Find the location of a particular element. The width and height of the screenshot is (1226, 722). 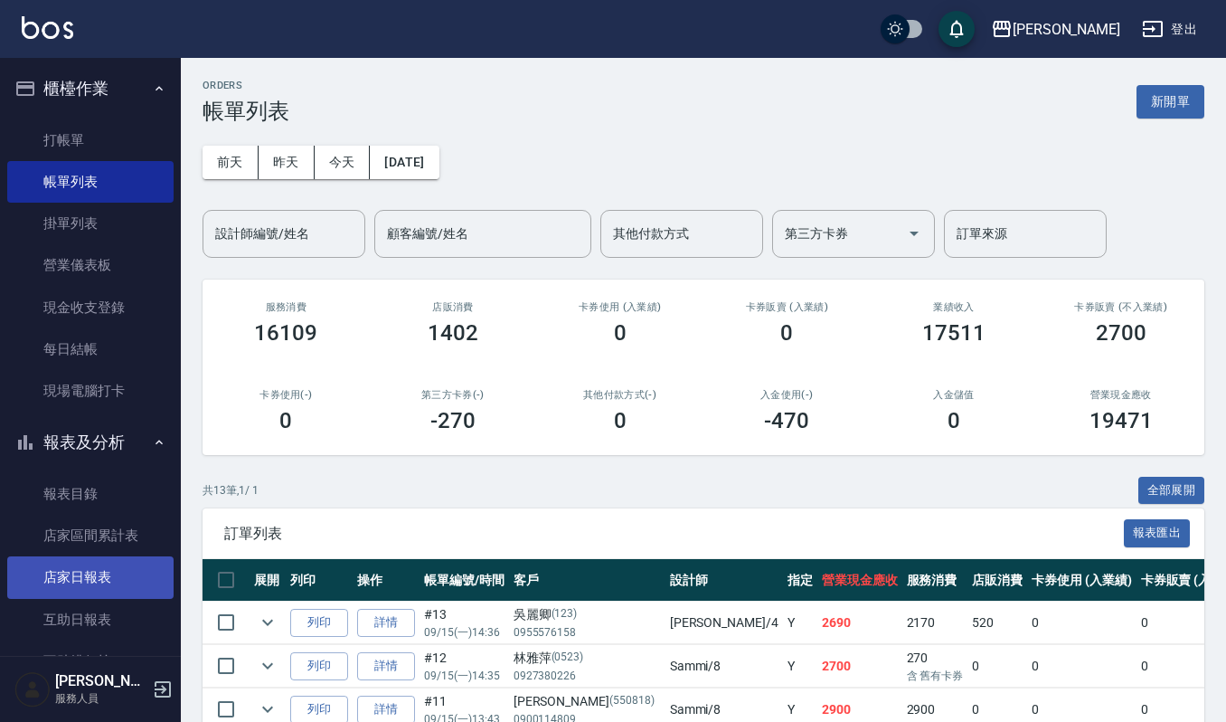

a: 互助排行榜 is located at coordinates (90, 661).